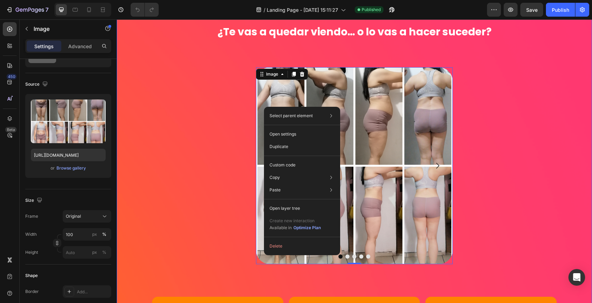  Describe the element at coordinates (532, 10) in the screenshot. I see `span: Save` at that location.